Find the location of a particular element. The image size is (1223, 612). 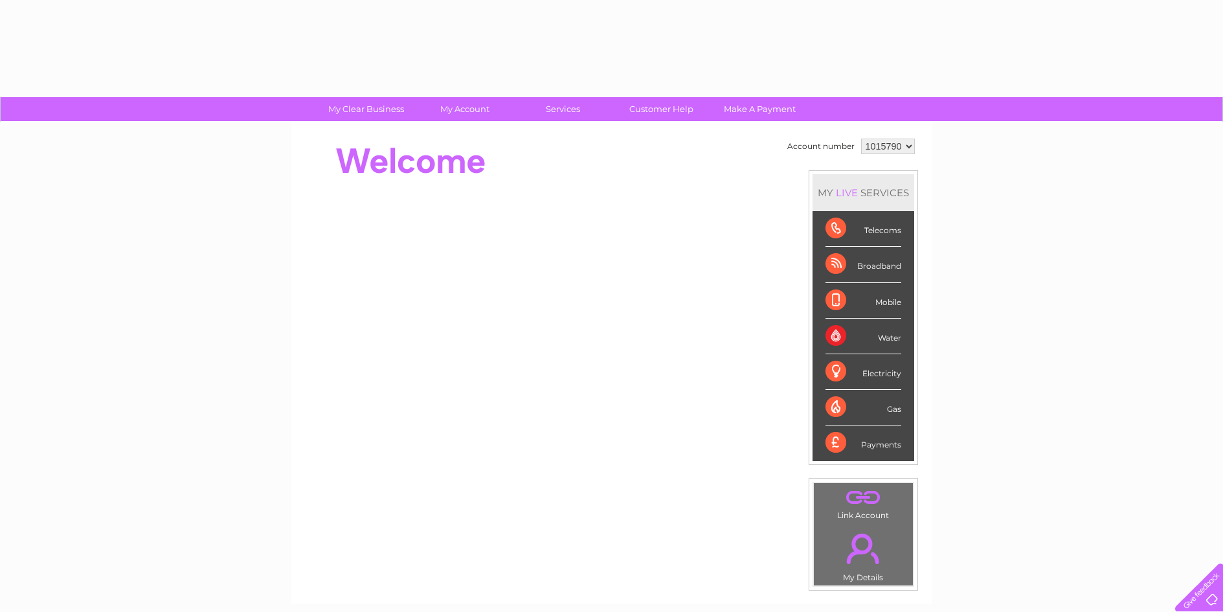

a: Customer Help is located at coordinates (661, 109).